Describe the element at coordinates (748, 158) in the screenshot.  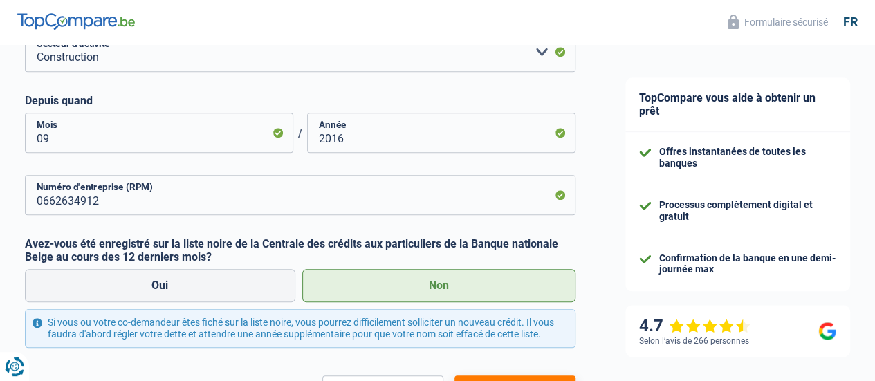
I see `div: Offres instantanées de toutes les banques` at that location.